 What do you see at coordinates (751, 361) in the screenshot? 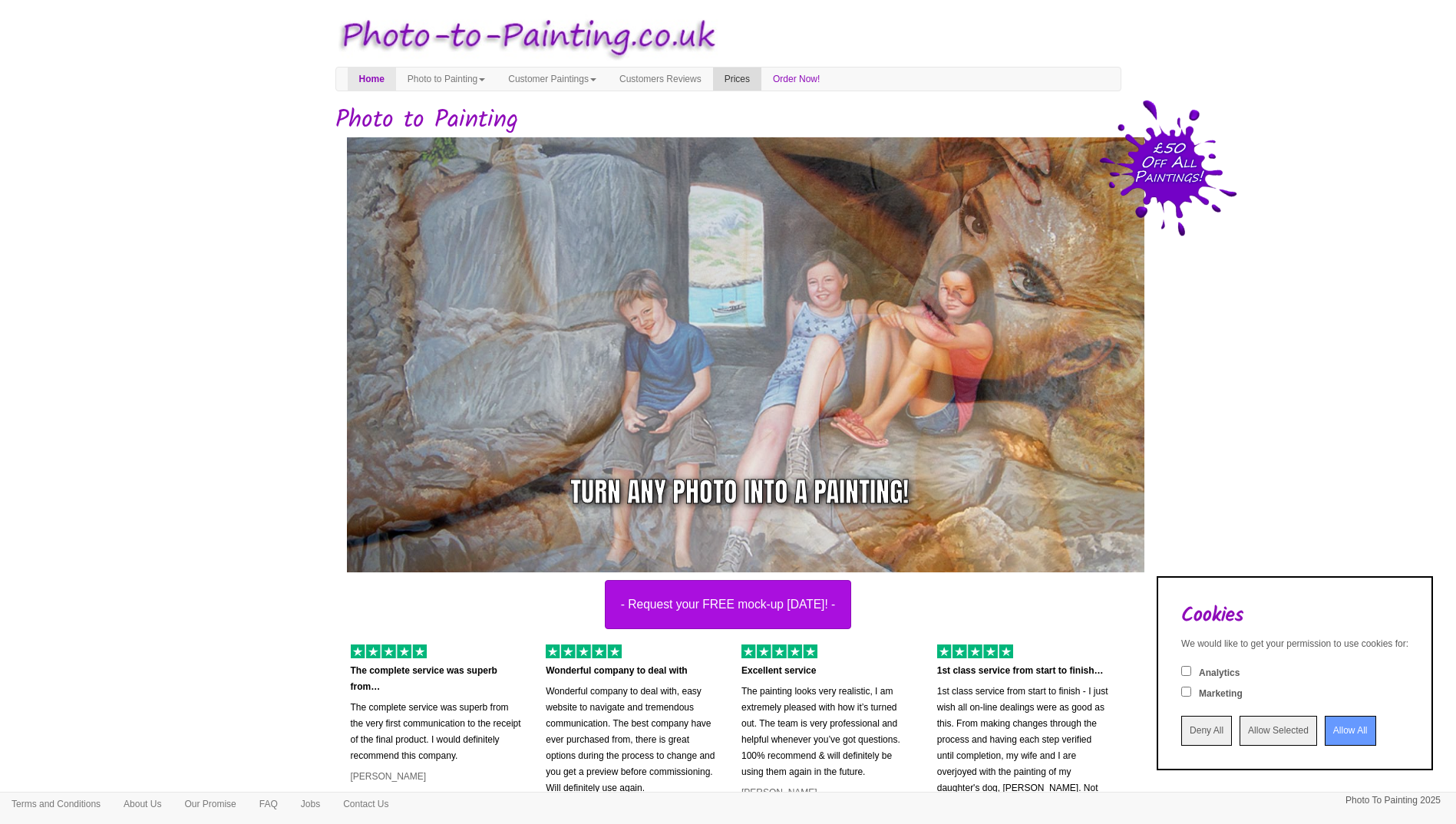
I see `img: scarlett-johansson.jpg` at bounding box center [751, 361].